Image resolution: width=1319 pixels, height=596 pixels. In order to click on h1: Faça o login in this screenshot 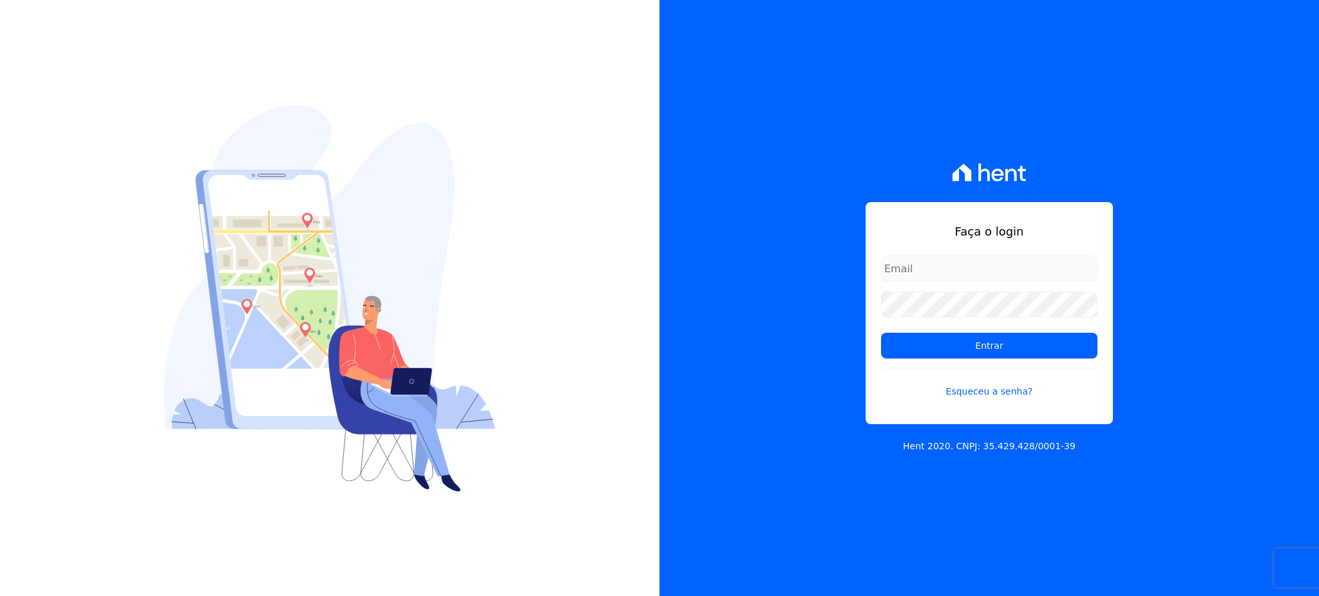, I will do `click(989, 231)`.